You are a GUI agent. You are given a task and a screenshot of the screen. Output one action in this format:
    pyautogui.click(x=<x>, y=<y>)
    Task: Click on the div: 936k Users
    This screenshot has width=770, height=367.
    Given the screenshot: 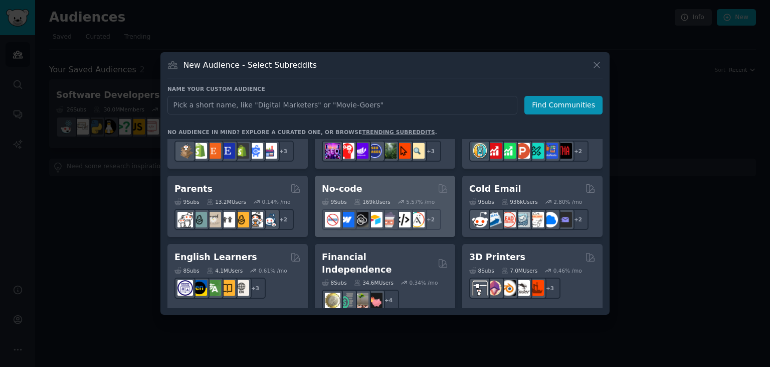 What is the action you would take?
    pyautogui.click(x=519, y=202)
    